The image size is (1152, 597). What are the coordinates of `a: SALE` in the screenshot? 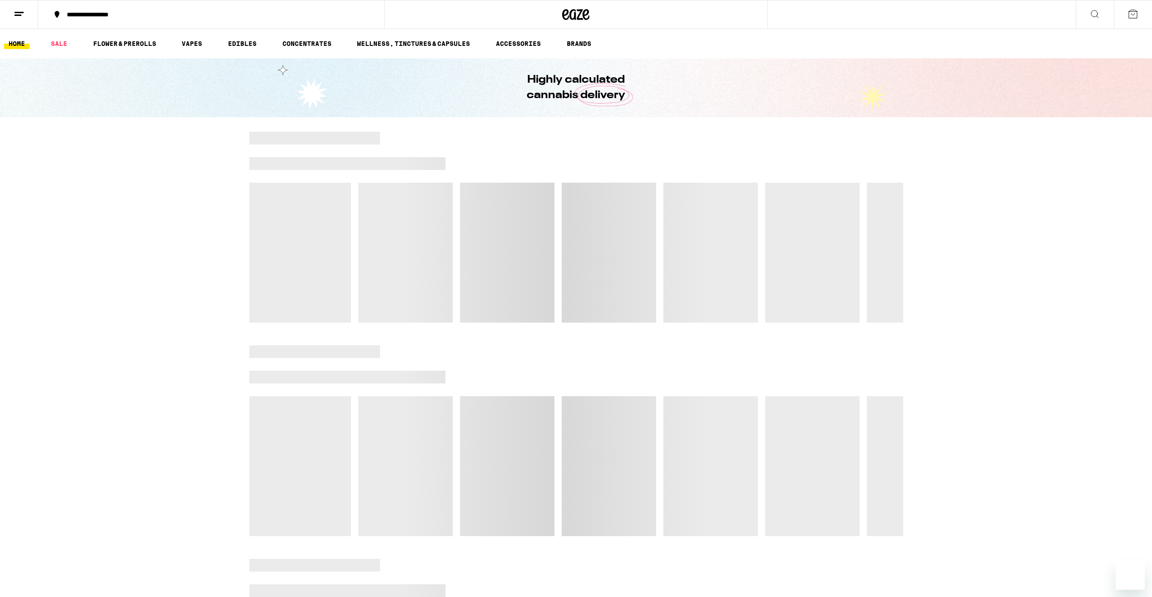 It's located at (59, 44).